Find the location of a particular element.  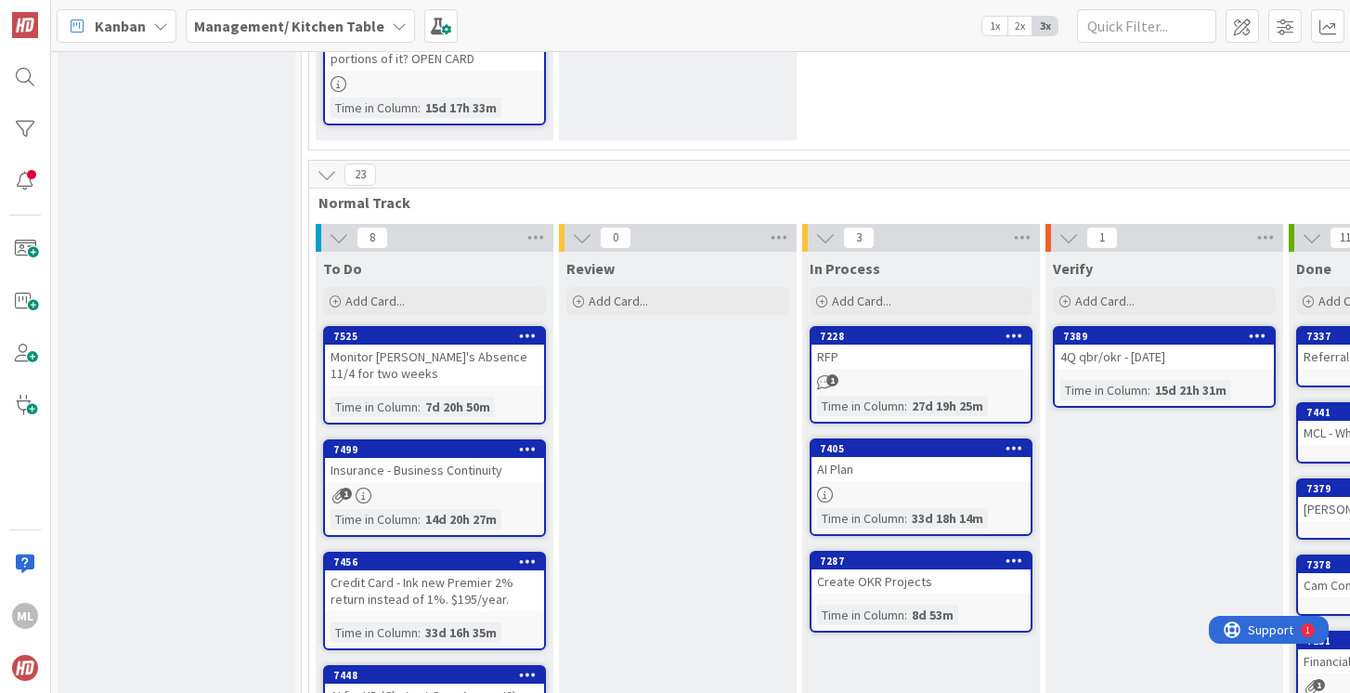

div: 1 is located at coordinates (98, 15).